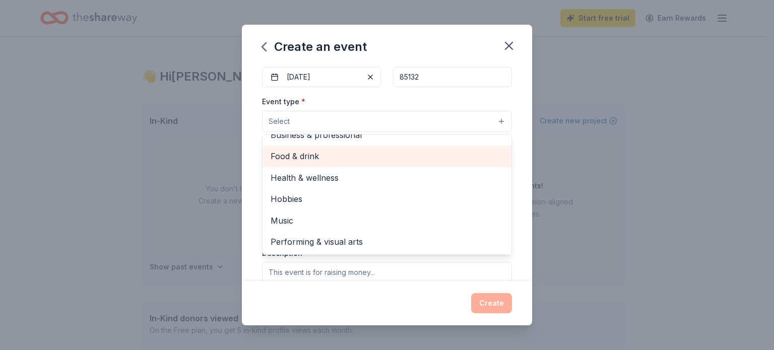 This screenshot has width=774, height=350. I want to click on span: Performing & visual arts, so click(387, 242).